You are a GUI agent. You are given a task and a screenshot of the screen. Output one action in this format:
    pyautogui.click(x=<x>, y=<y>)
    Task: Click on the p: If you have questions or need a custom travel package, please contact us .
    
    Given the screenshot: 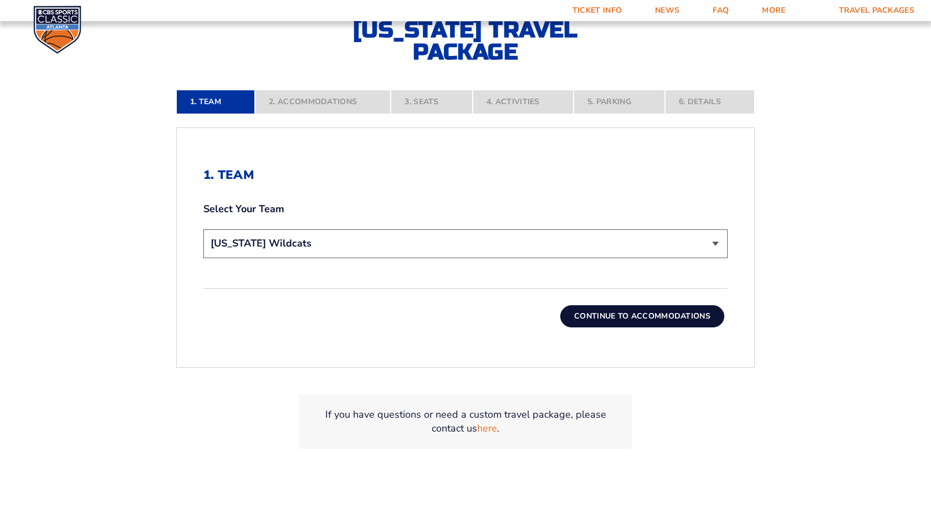 What is the action you would take?
    pyautogui.click(x=465, y=422)
    